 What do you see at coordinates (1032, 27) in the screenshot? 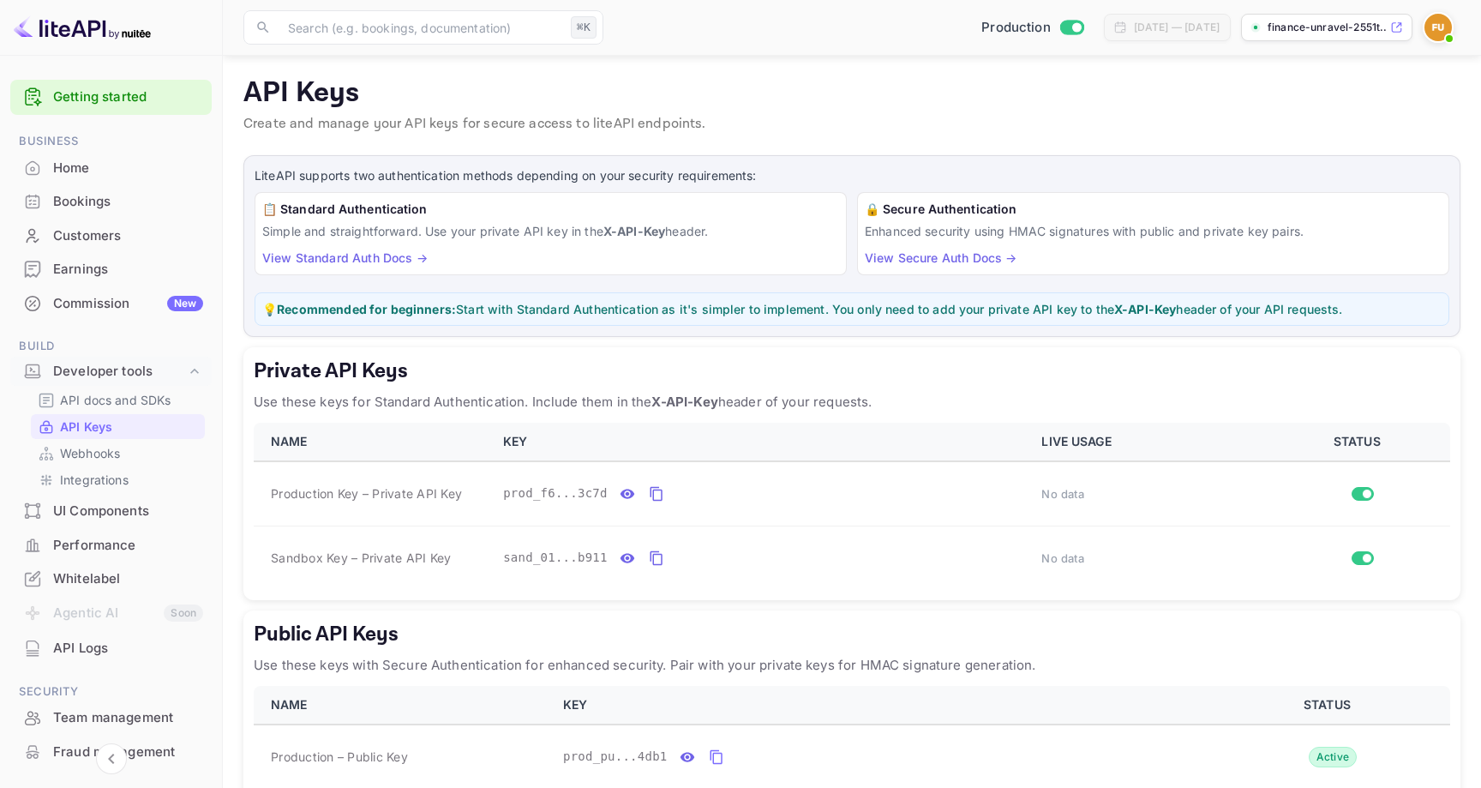
I see `div: Switch to Sandbox mode` at bounding box center [1032, 27].